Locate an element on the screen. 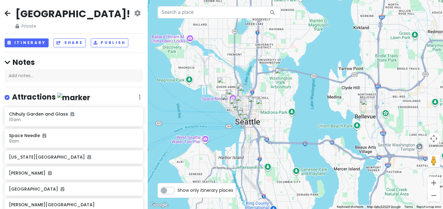  span: Private is located at coordinates (73, 26).